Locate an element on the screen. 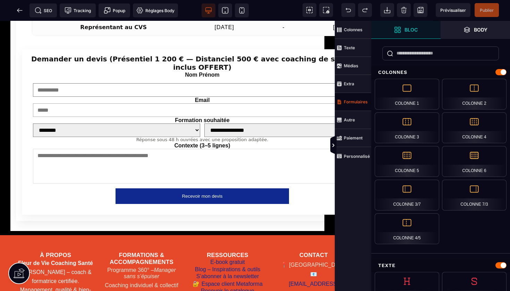 Image resolution: width=510 pixels, height=291 pixels. a: E-book gratuit is located at coordinates (228, 242).